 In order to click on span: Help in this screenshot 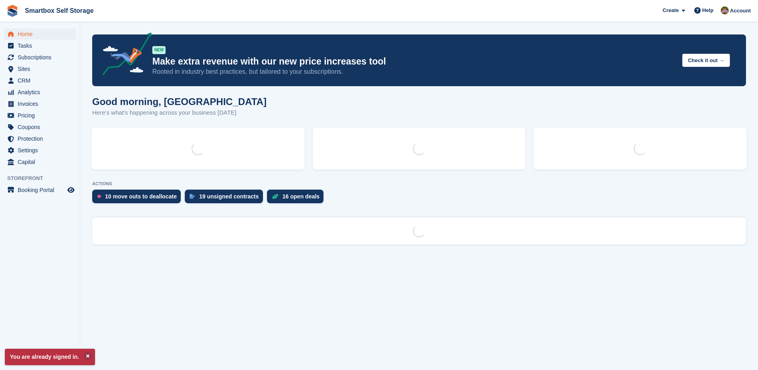, I will do `click(707, 10)`.